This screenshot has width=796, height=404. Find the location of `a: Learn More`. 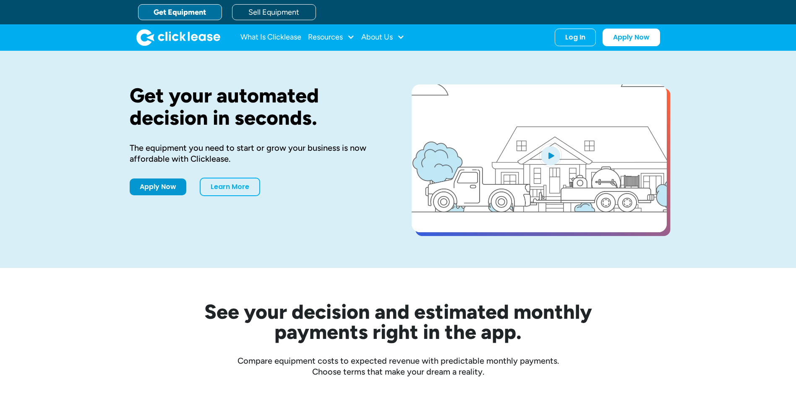

a: Learn More is located at coordinates (230, 187).